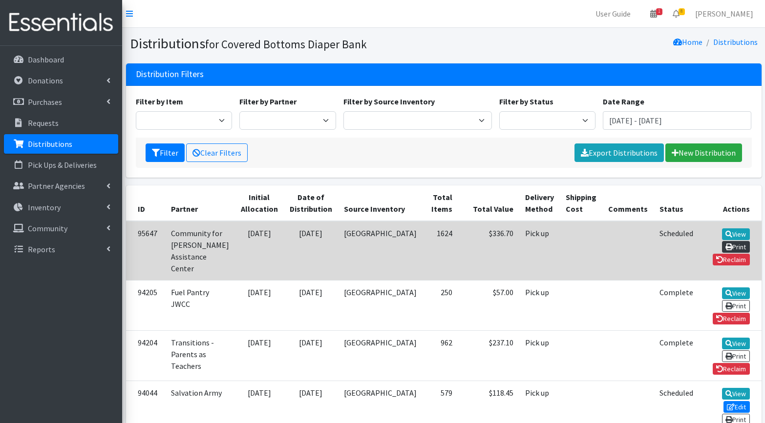 The image size is (765, 423). Describe the element at coordinates (146, 203) in the screenshot. I see `th: ID` at that location.